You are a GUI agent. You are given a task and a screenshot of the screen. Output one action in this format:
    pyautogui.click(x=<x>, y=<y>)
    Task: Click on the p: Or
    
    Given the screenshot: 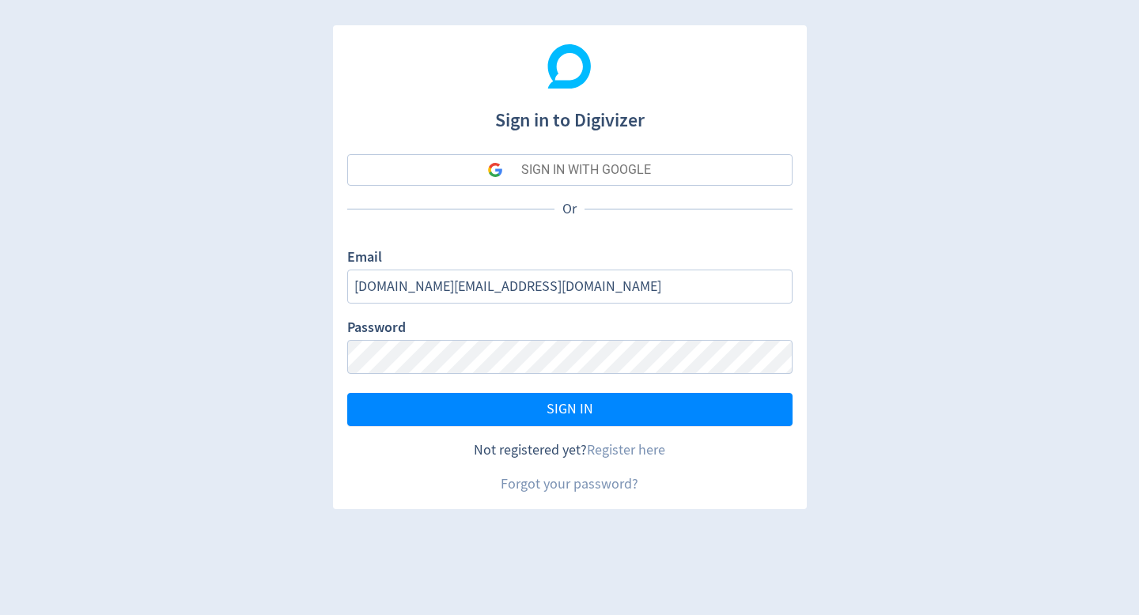 What is the action you would take?
    pyautogui.click(x=569, y=209)
    